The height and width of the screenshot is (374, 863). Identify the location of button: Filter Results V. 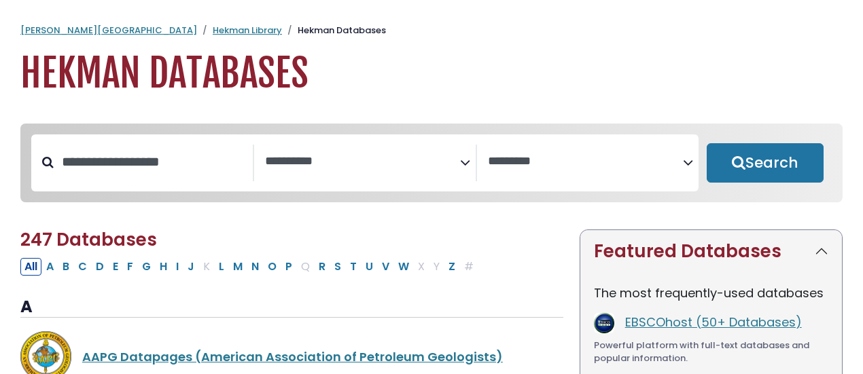
(385, 267).